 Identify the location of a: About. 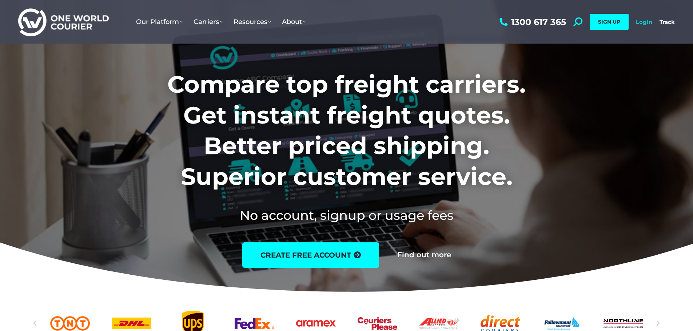
(293, 22).